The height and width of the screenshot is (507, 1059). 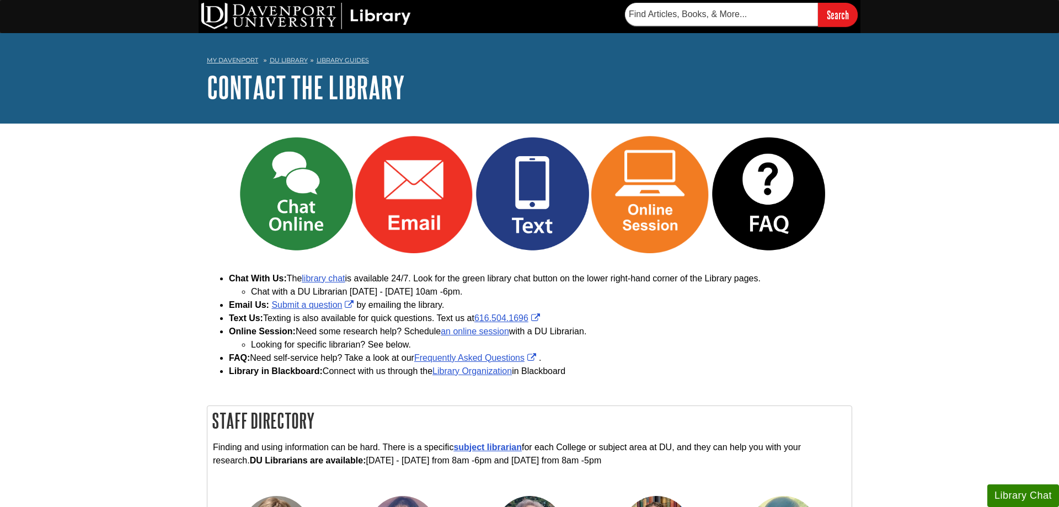 What do you see at coordinates (308, 460) in the screenshot?
I see `strong: DU Librarians are available:` at bounding box center [308, 460].